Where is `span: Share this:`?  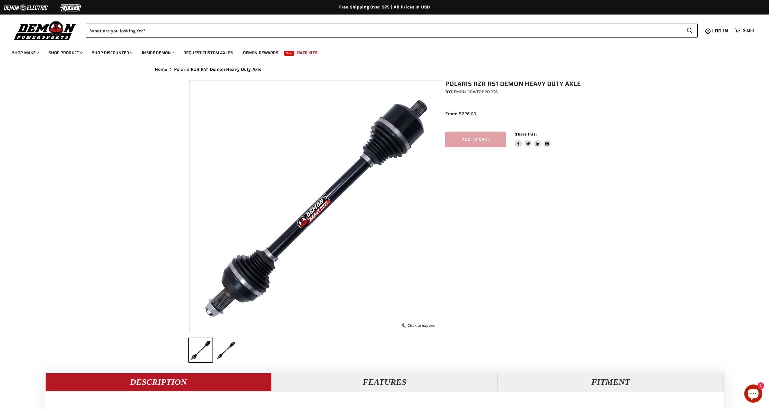
span: Share this: is located at coordinates (525, 134).